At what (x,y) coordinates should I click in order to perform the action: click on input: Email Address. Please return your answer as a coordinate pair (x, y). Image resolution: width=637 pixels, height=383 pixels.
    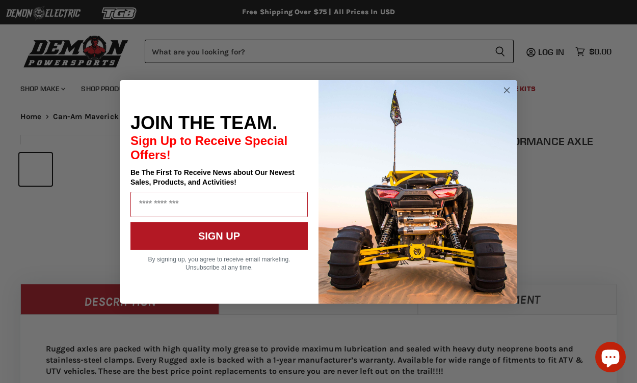
    Looking at the image, I should click on (219, 205).